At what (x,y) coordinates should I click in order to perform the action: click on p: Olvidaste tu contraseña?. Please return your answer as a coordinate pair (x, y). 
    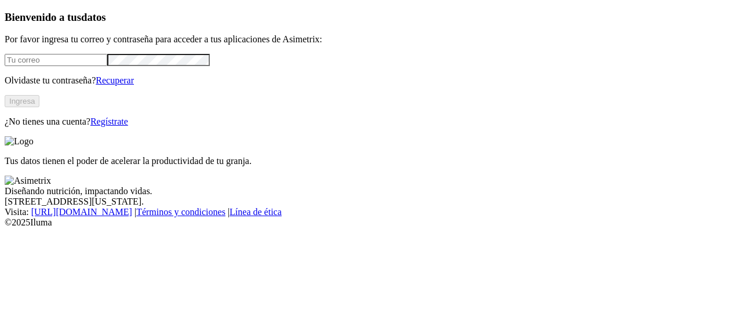
    Looking at the image, I should click on (371, 81).